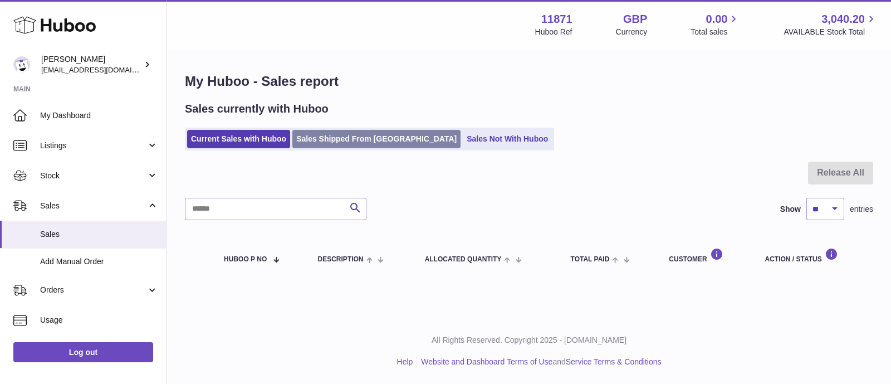 The height and width of the screenshot is (384, 891). What do you see at coordinates (557, 19) in the screenshot?
I see `strong: 11871` at bounding box center [557, 19].